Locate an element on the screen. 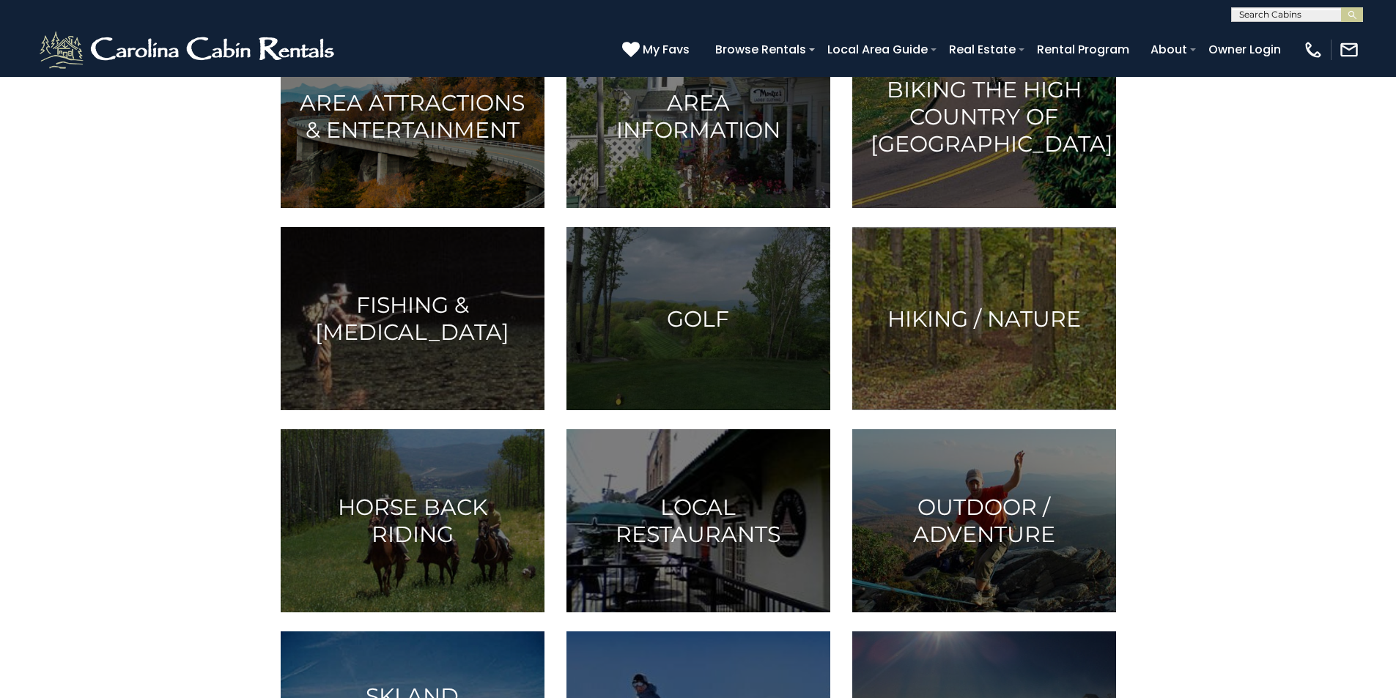 This screenshot has width=1396, height=698. a: Outdoor / Adventure is located at coordinates (984, 521).